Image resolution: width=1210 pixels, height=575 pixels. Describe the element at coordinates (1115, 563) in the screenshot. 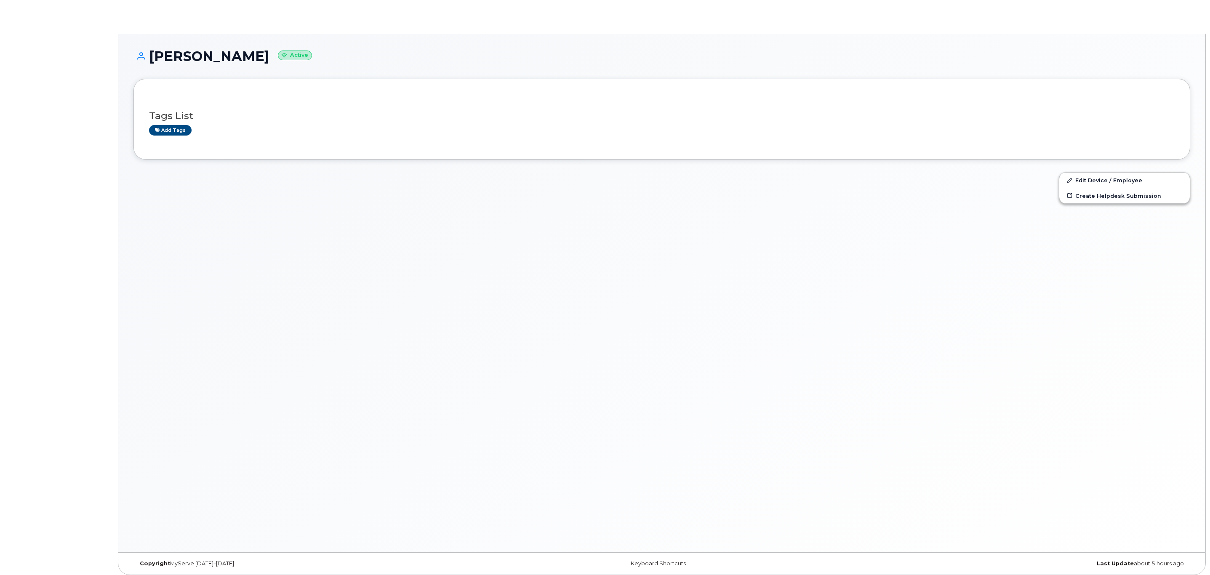

I see `strong: Last Update` at that location.